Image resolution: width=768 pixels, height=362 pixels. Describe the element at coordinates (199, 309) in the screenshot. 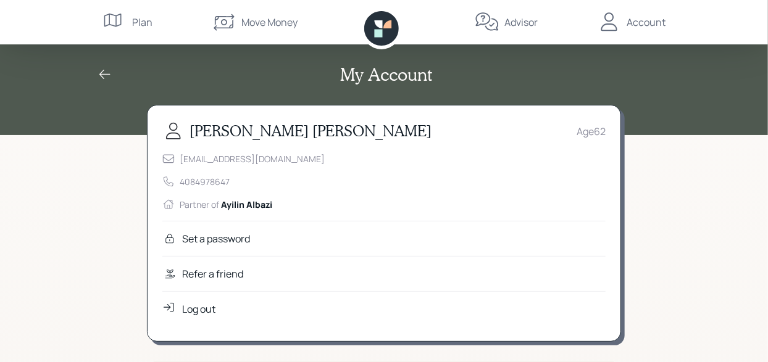

I see `div: Log out` at that location.